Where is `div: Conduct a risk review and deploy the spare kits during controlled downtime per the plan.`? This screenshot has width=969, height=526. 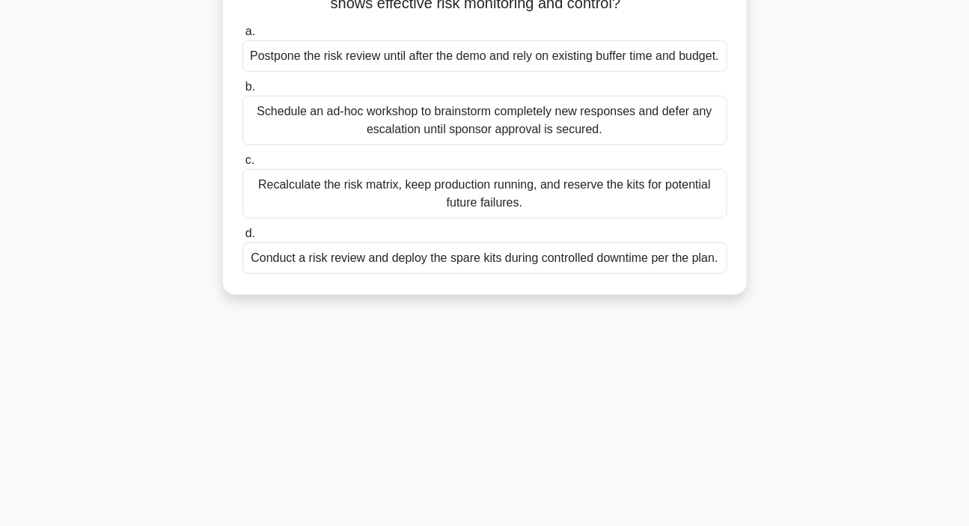 div: Conduct a risk review and deploy the spare kits during controlled downtime per the plan. is located at coordinates (485, 258).